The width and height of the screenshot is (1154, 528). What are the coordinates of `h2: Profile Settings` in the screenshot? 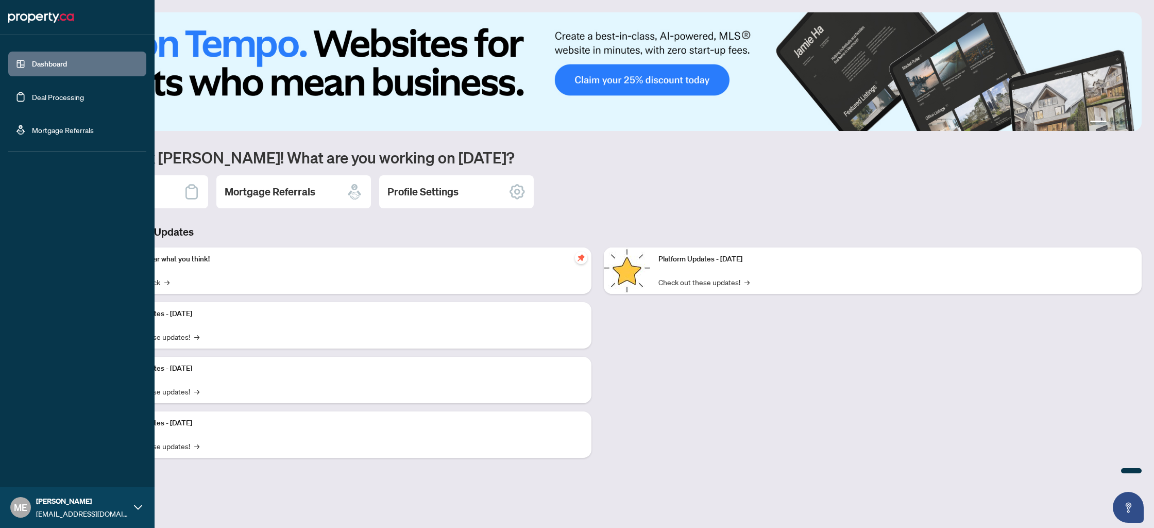 It's located at (423, 192).